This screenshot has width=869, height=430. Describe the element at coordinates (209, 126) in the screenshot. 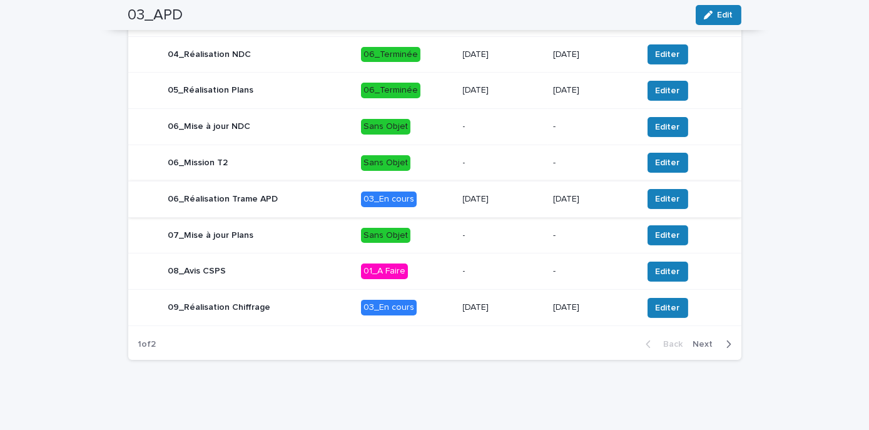

I see `p: 06_Mise à jour NDC` at that location.